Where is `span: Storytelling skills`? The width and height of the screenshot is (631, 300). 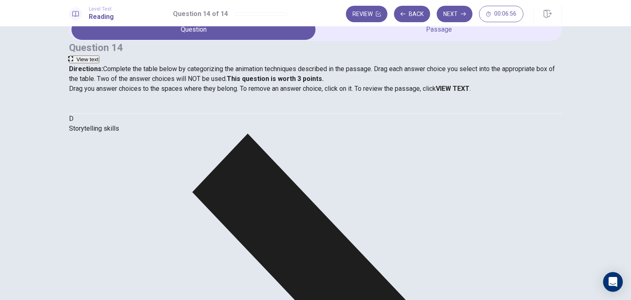 span: Storytelling skills is located at coordinates (94, 128).